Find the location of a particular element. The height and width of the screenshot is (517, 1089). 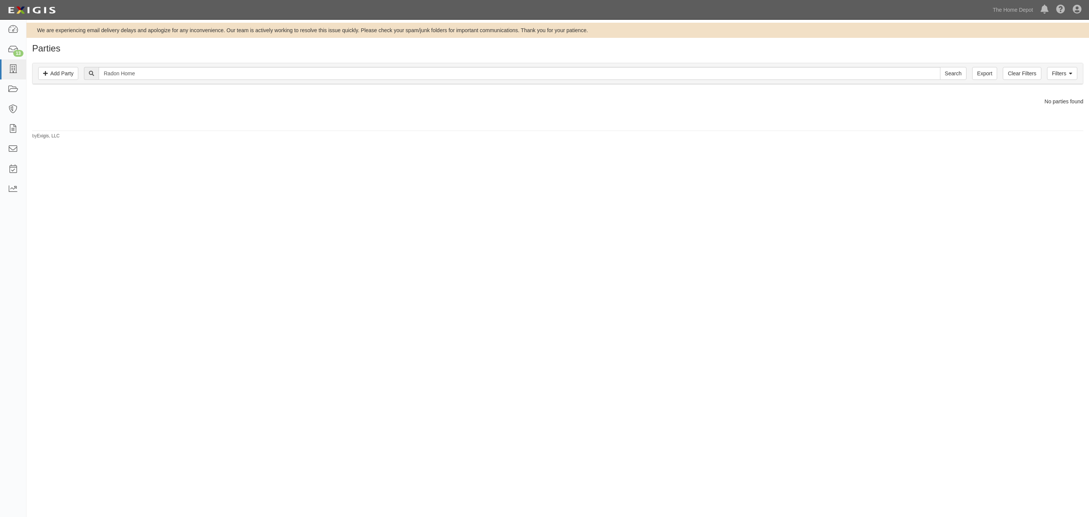

div: We are experiencing email delivery delays and apologize for any inconvenience. Our team is active... is located at coordinates (558, 30).